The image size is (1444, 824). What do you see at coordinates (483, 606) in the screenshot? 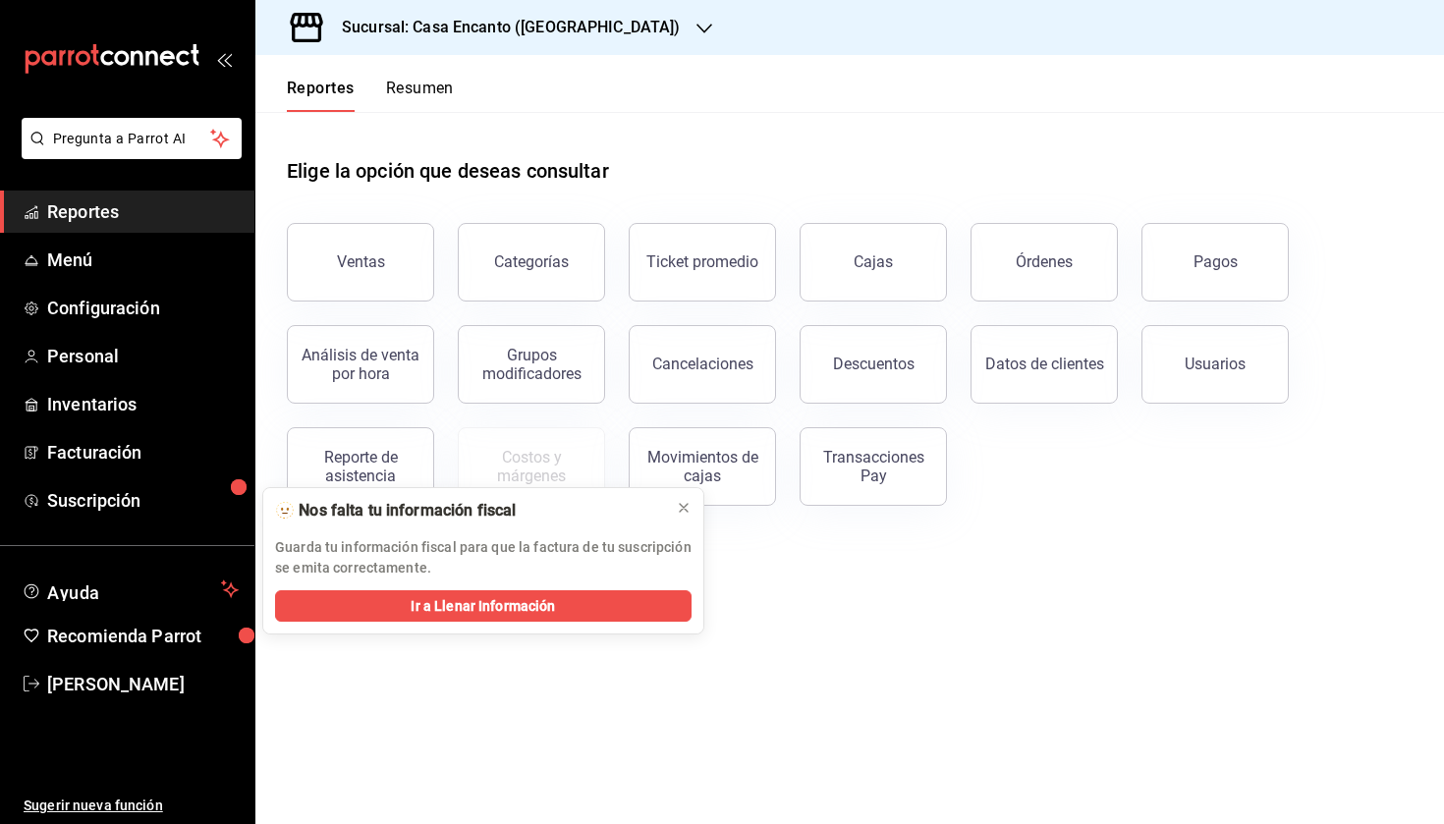
I see `button: Ir a Llenar Información` at bounding box center [483, 606].